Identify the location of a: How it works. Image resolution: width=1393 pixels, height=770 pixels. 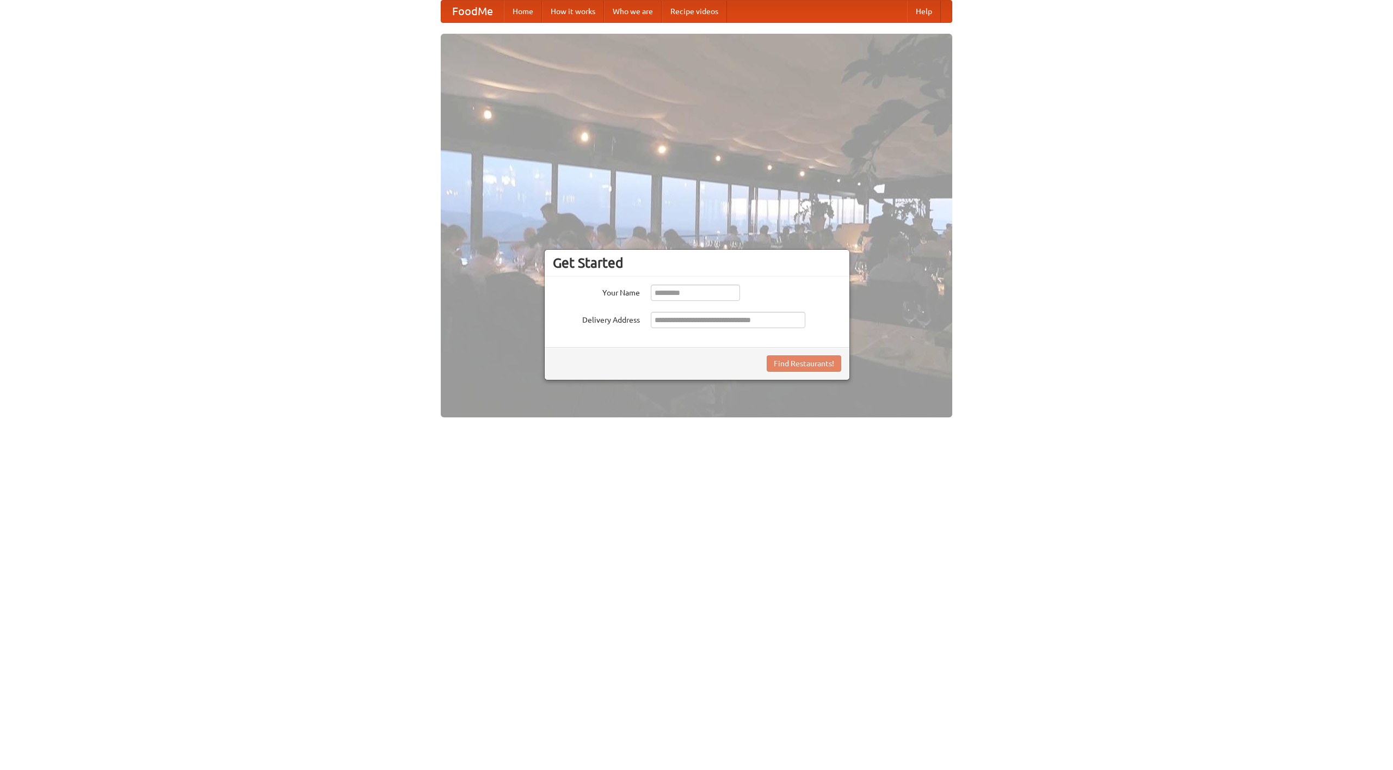
(573, 11).